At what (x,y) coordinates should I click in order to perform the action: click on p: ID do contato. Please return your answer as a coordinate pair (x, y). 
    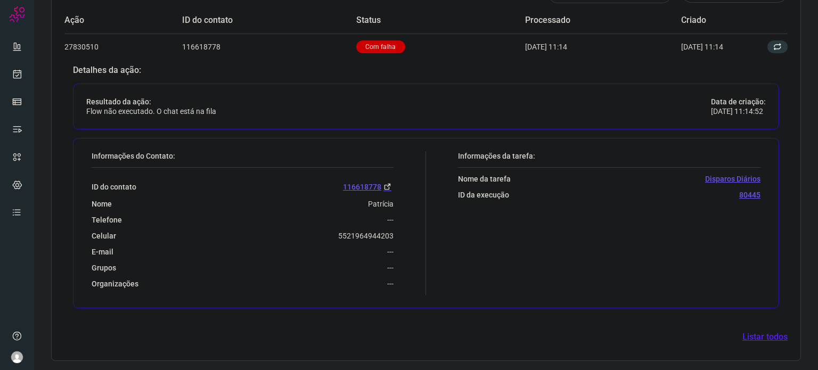
    Looking at the image, I should click on (114, 187).